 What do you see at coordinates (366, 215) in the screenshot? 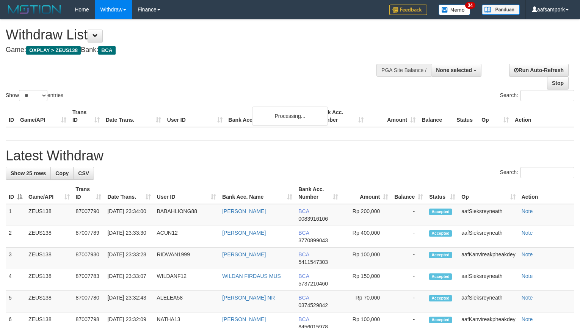
I see `td: Rp 200,000` at bounding box center [366, 215].